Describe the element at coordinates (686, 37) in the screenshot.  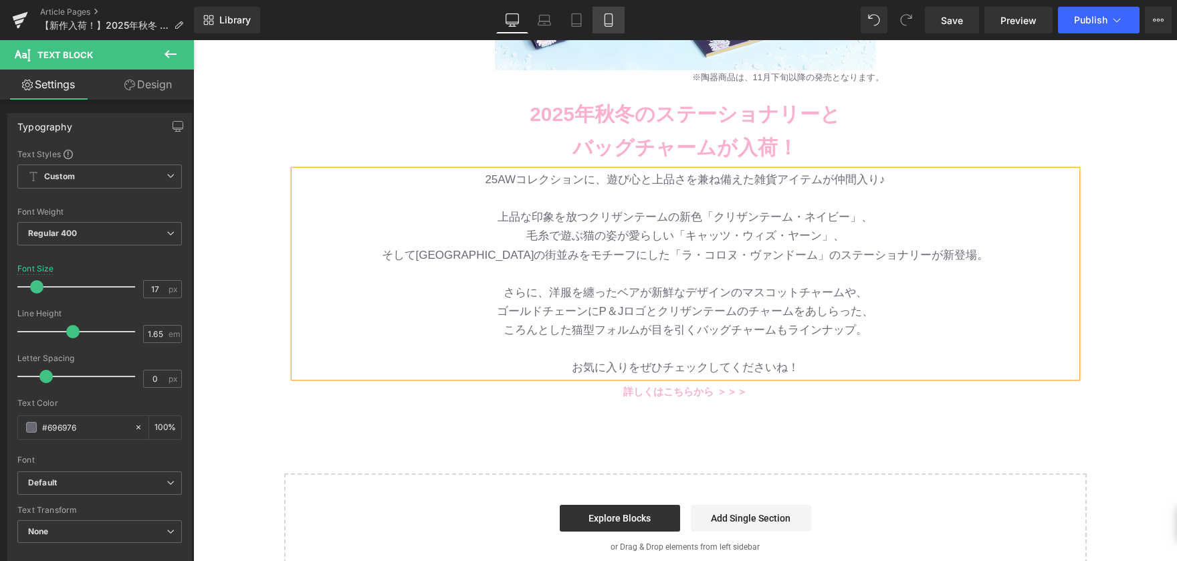
I see `p: ※陶器商品は、11月下旬以降の発売となります。` at that location.